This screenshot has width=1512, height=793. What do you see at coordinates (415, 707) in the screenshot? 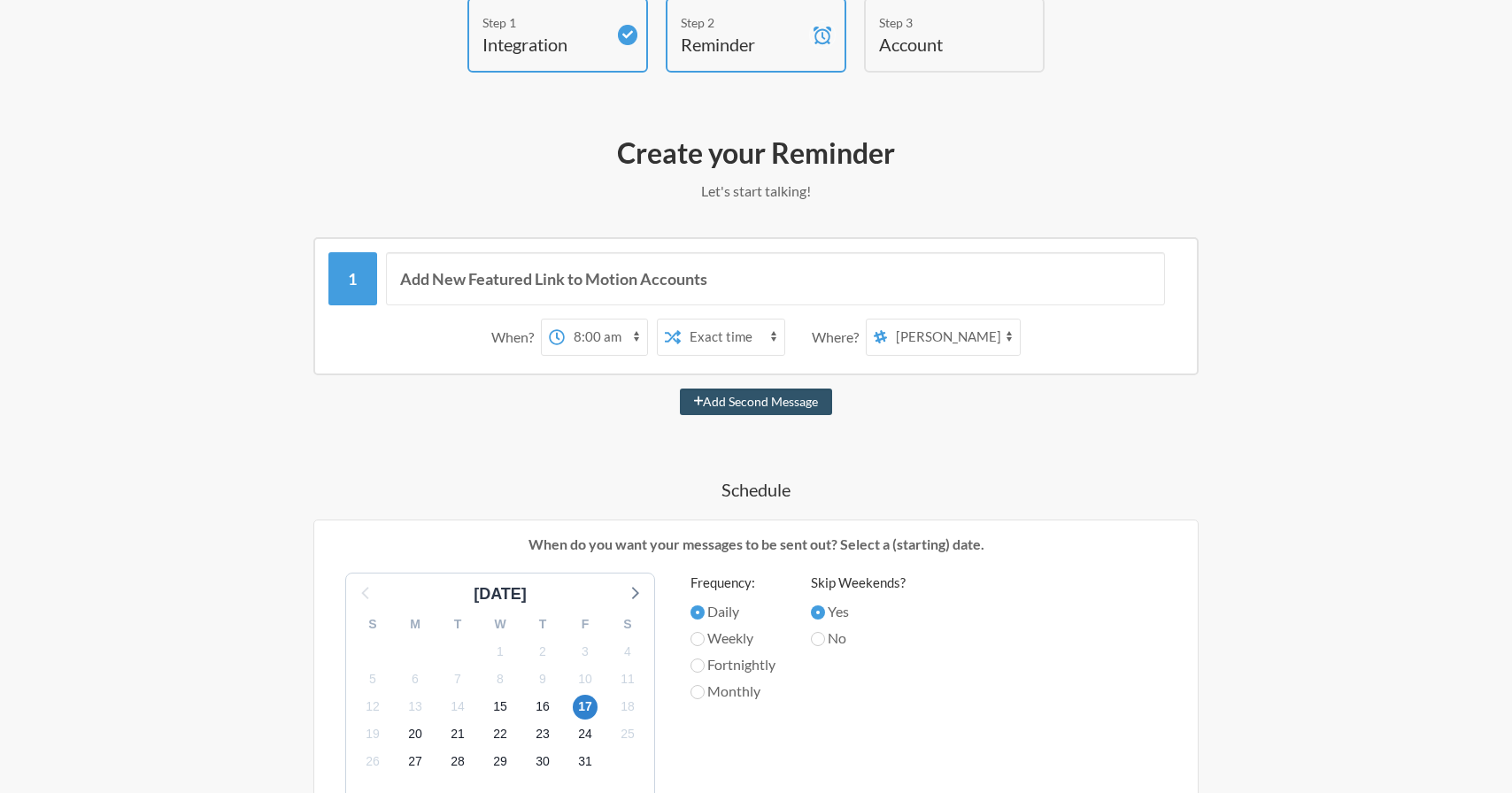
I see `span: Thursday, November 13, 2025` at bounding box center [415, 707].